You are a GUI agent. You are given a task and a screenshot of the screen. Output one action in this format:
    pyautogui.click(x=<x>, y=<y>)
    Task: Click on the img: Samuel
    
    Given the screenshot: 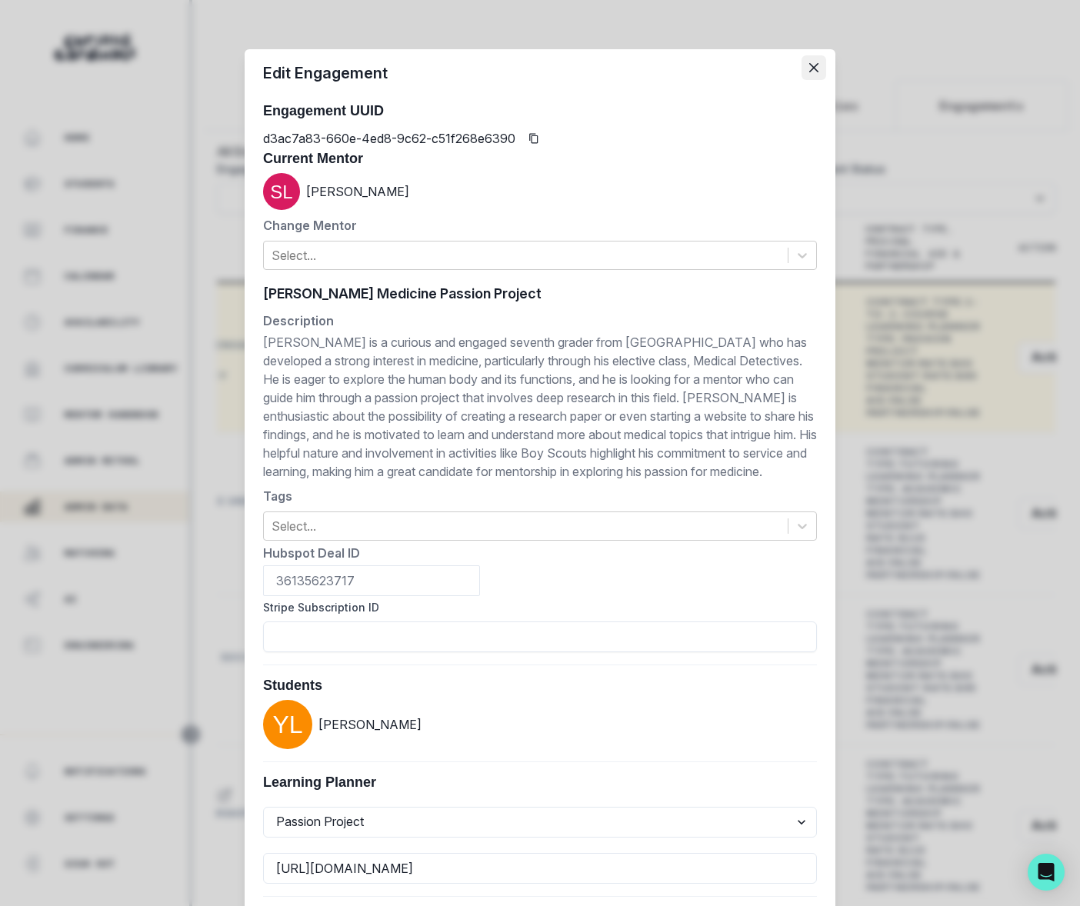 What is the action you would take?
    pyautogui.click(x=282, y=192)
    